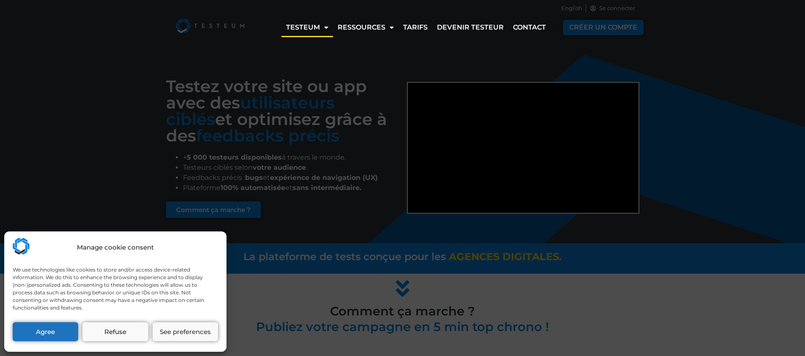 This screenshot has width=805, height=356. Describe the element at coordinates (45, 332) in the screenshot. I see `button: Agree` at that location.